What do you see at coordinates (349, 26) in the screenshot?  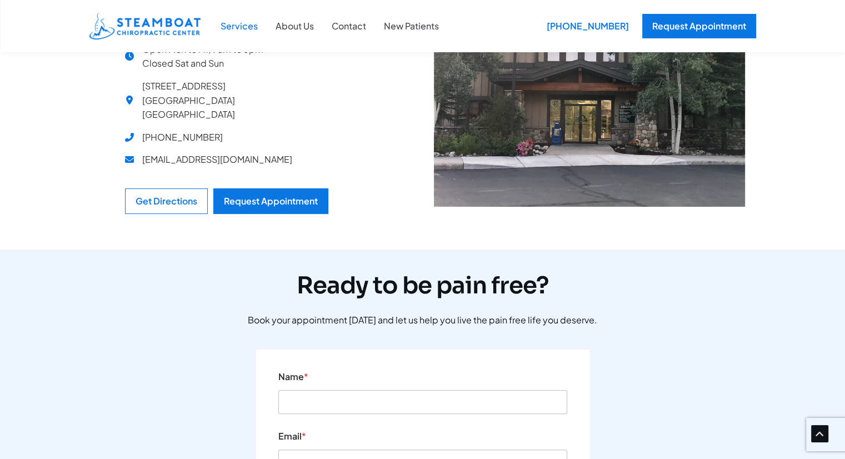 I see `a: Contact` at bounding box center [349, 26].